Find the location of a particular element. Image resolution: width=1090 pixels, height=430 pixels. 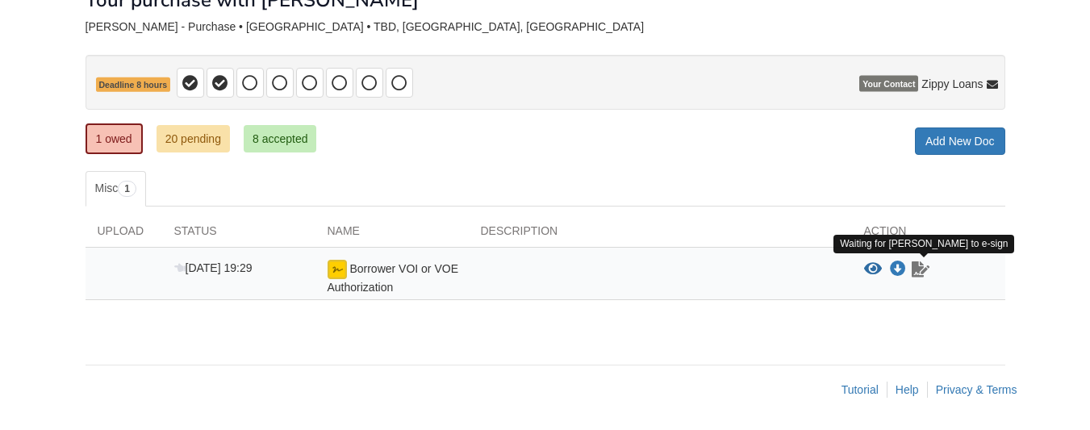

div: Upload is located at coordinates (123, 235).